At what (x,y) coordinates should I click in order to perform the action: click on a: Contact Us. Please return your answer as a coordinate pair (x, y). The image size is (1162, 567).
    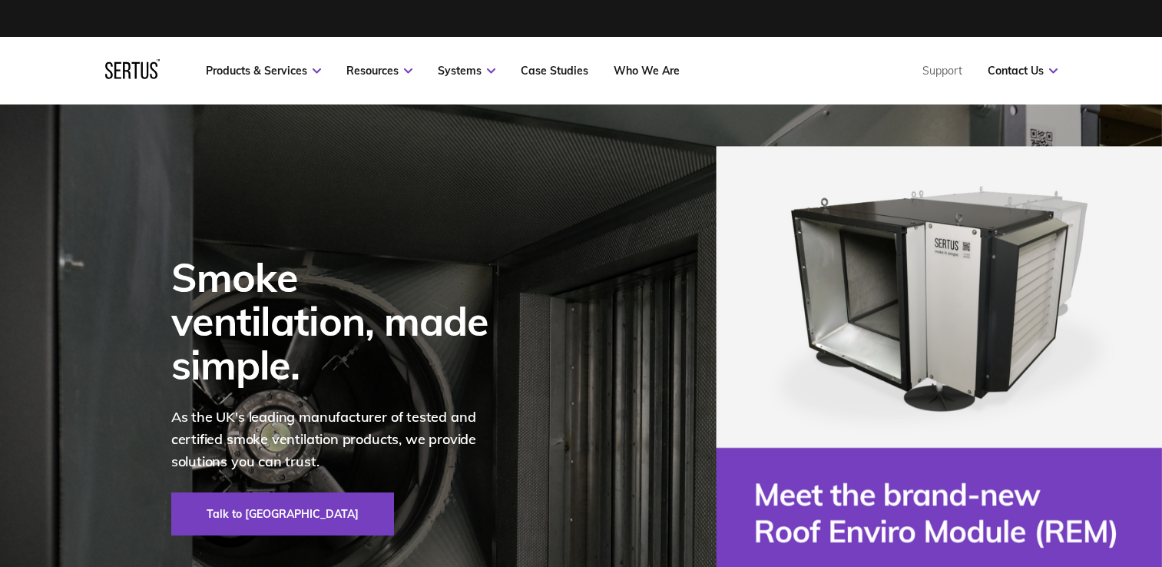
    Looking at the image, I should click on (1022, 71).